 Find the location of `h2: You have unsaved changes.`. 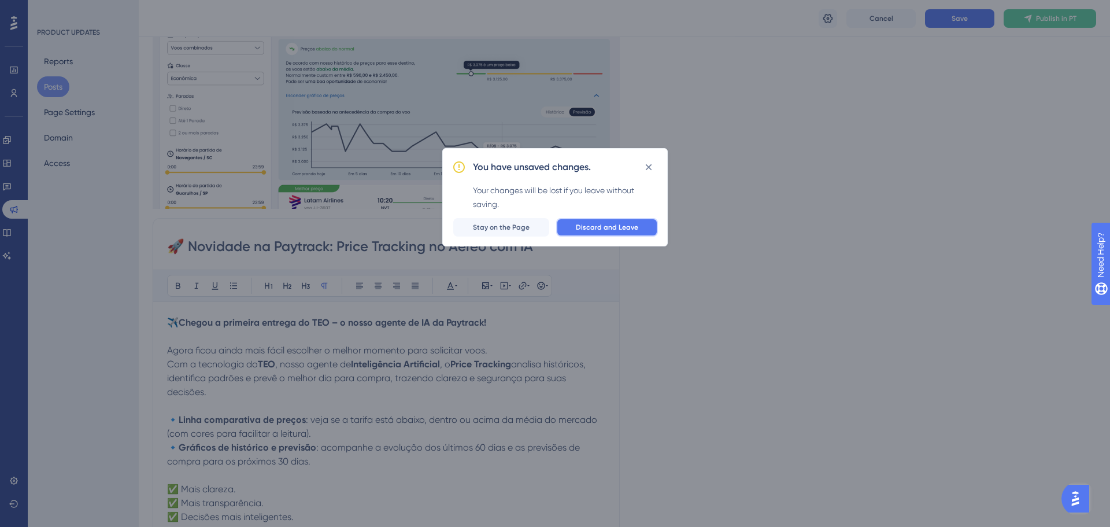

h2: You have unsaved changes. is located at coordinates (532, 167).